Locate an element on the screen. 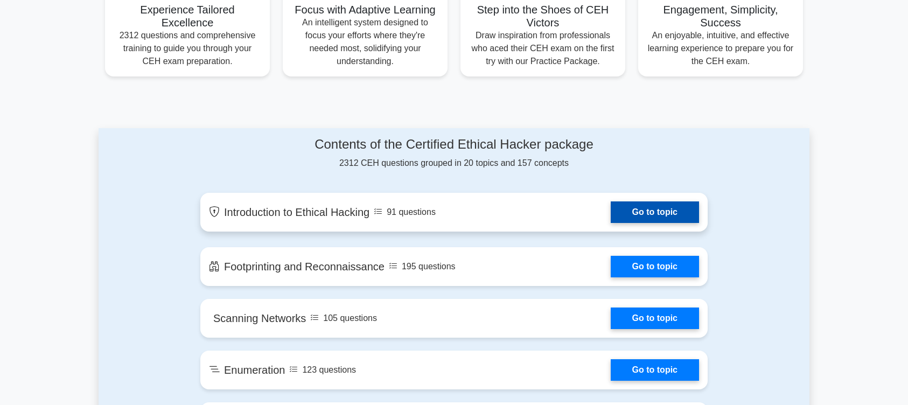  p: 2312 questions and comprehensive training to guide you through your CEH exam preparation. is located at coordinates (187, 48).